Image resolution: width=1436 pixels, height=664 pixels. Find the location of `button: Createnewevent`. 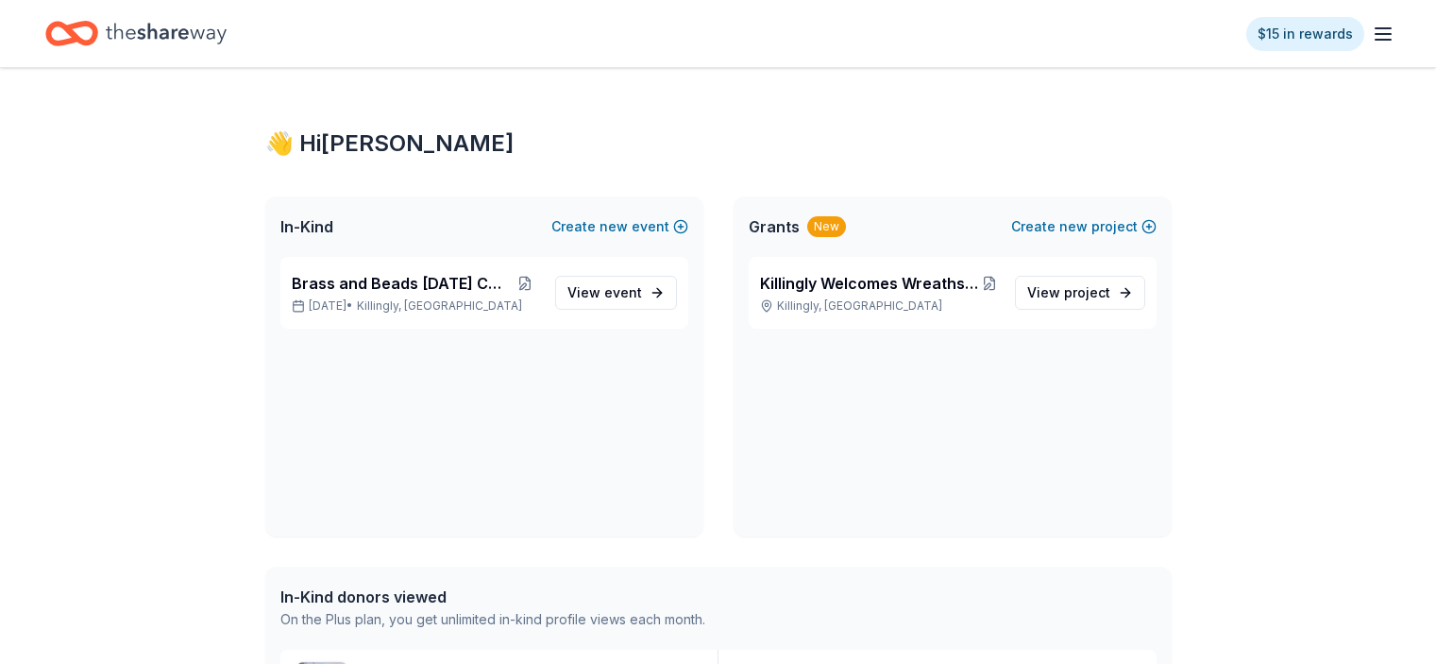

button: Createnewevent is located at coordinates (619, 227).